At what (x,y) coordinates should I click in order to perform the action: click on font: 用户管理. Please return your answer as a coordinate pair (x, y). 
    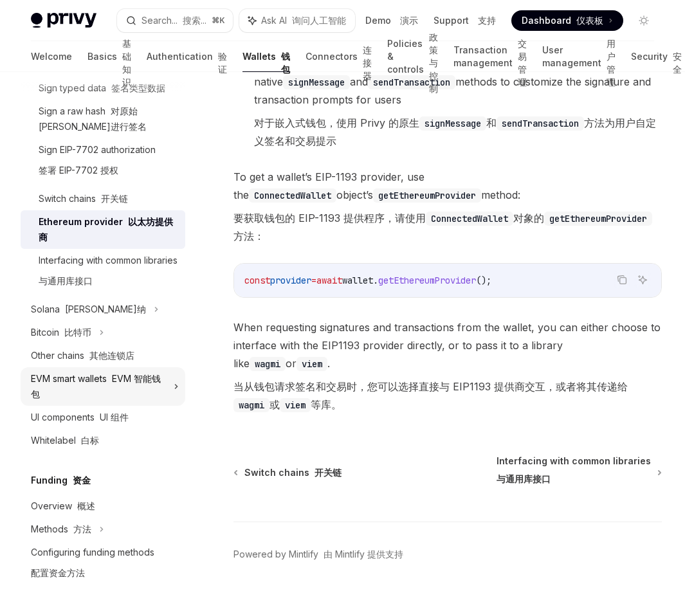
    Looking at the image, I should click on (611, 62).